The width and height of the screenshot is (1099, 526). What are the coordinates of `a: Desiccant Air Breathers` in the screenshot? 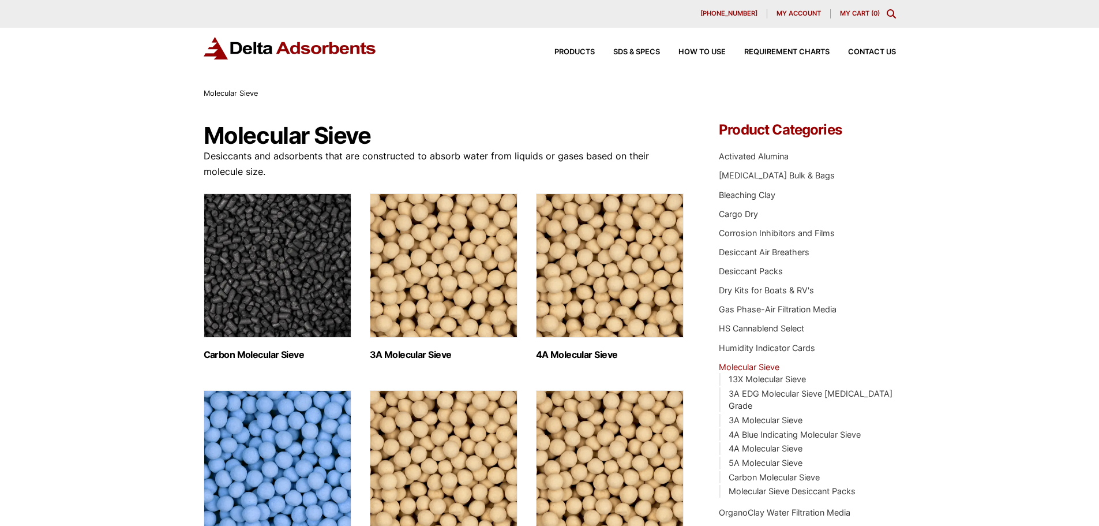 It's located at (764, 252).